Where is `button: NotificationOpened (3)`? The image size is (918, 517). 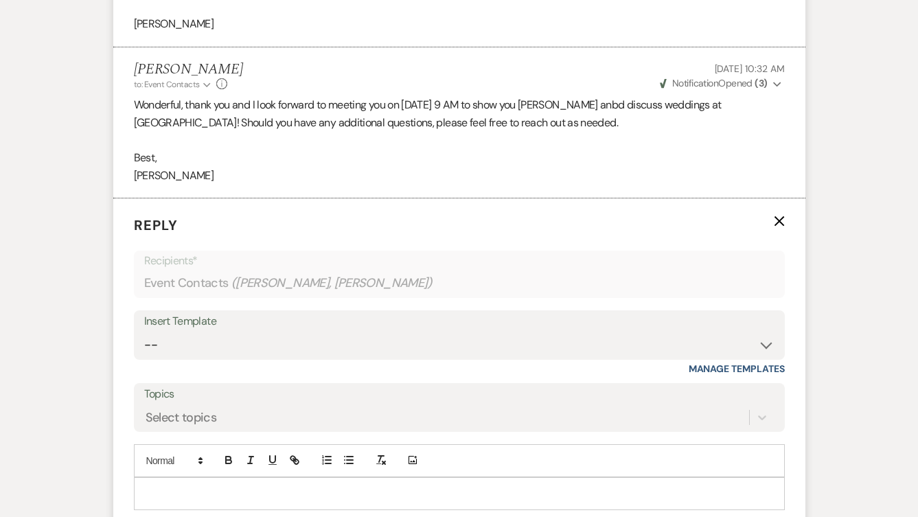
button: NotificationOpened (3) is located at coordinates (721, 83).